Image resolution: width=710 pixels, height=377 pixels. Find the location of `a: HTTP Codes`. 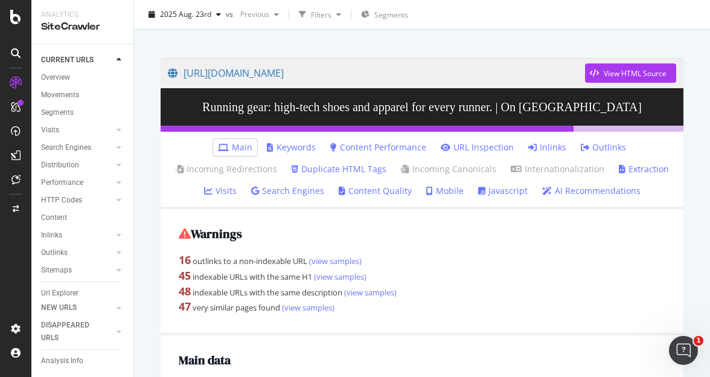

a: HTTP Codes is located at coordinates (77, 200).